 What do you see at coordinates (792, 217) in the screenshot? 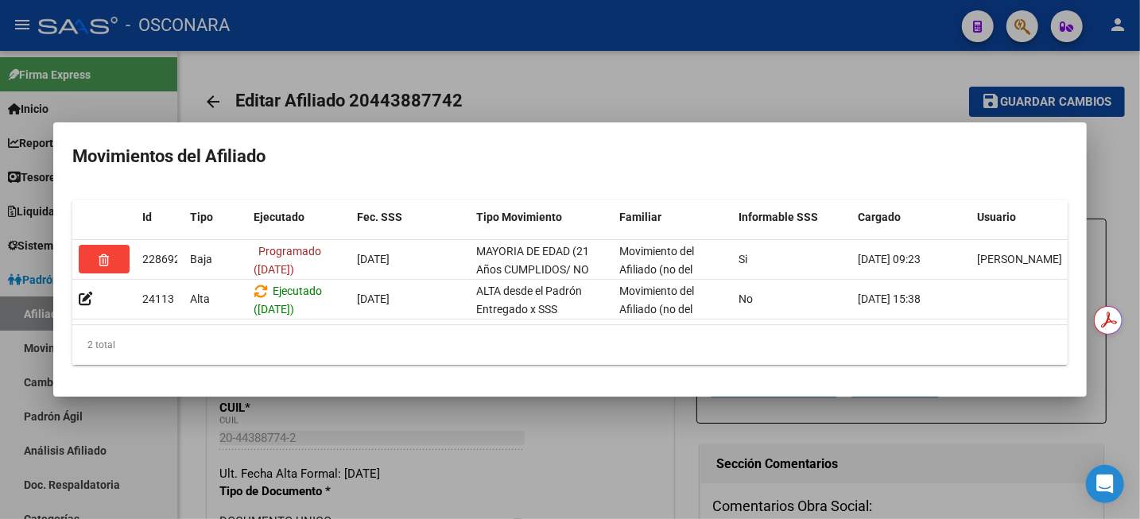
I see `datatable-header-cell: Informable SSS` at bounding box center [792, 217].